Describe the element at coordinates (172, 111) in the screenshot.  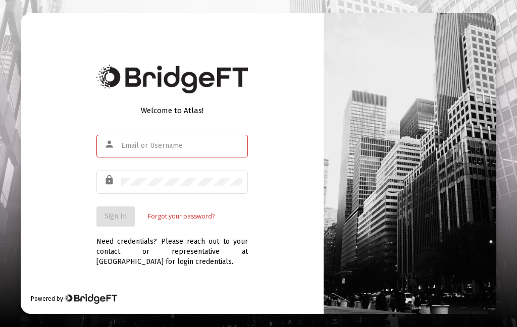
I see `div: Welcome to Atlas!` at that location.